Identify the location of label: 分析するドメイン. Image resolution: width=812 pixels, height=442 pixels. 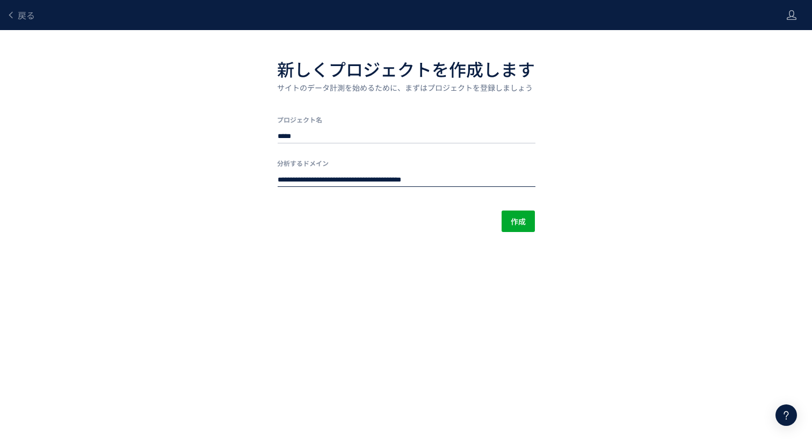
(406, 163).